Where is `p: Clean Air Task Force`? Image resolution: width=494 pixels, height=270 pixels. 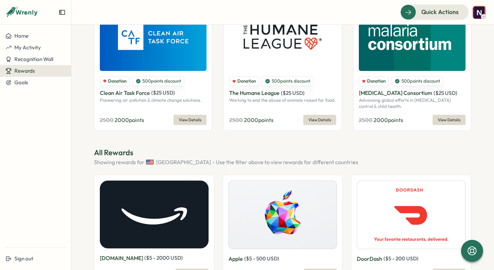 p: Clean Air Task Force is located at coordinates (125, 93).